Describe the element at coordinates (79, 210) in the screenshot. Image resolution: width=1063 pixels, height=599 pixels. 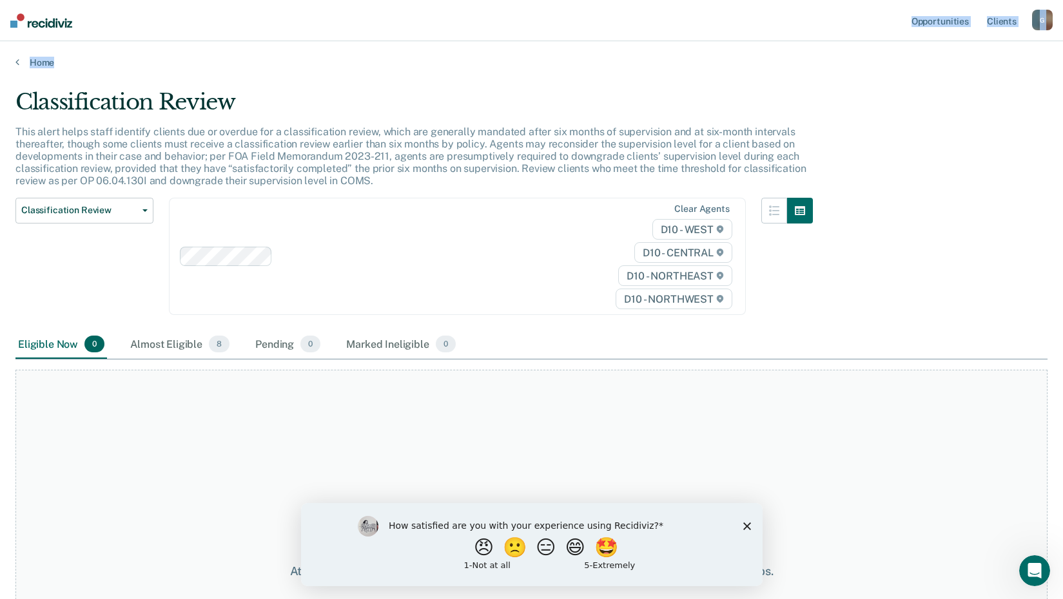
I see `span: Classification Review` at that location.